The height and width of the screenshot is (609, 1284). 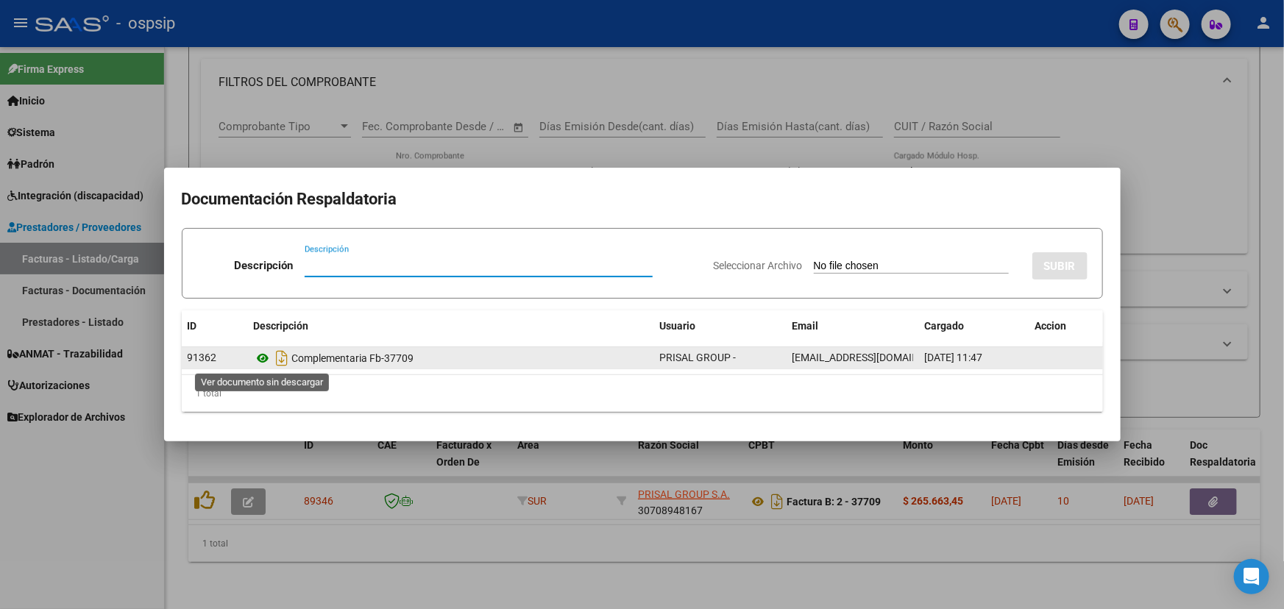 What do you see at coordinates (1251, 577) in the screenshot?
I see `div: Open Intercom Messenger` at bounding box center [1251, 577].